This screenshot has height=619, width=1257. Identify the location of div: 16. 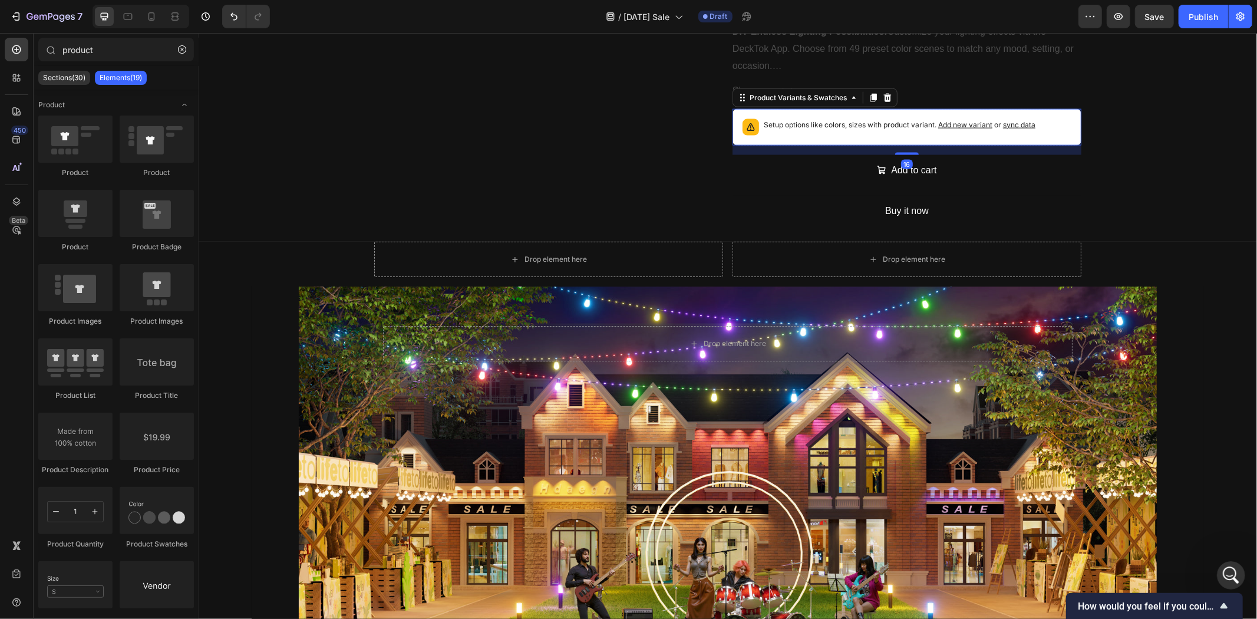
(708, 131).